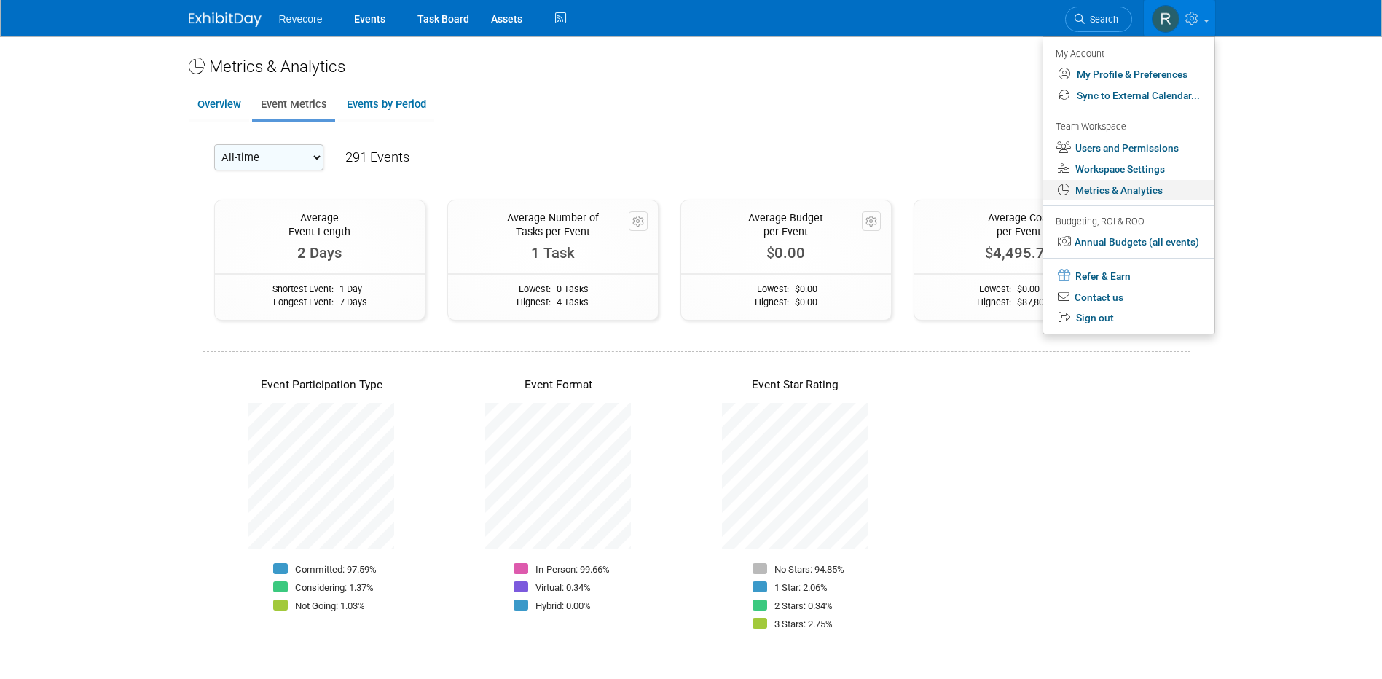 The width and height of the screenshot is (1382, 679). I want to click on div: 2 Days, so click(320, 253).